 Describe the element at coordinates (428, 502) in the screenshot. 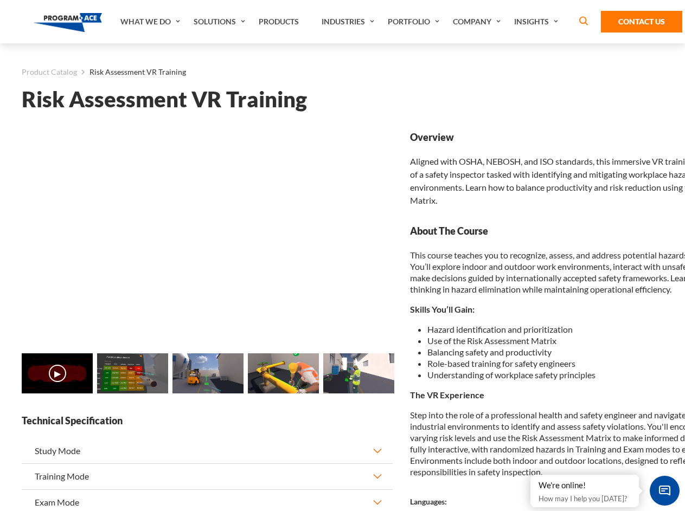

I see `strong: Languages:` at that location.